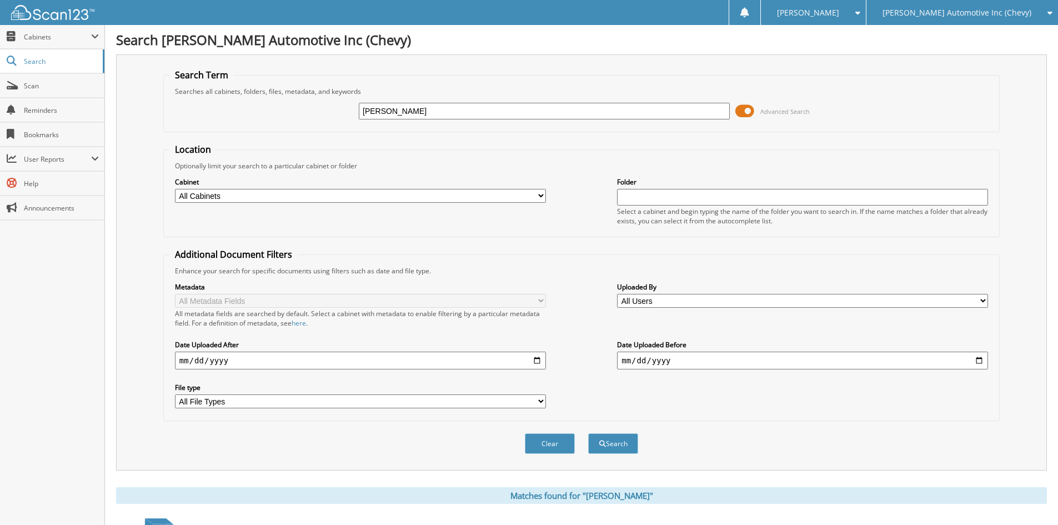  I want to click on span: Help, so click(61, 183).